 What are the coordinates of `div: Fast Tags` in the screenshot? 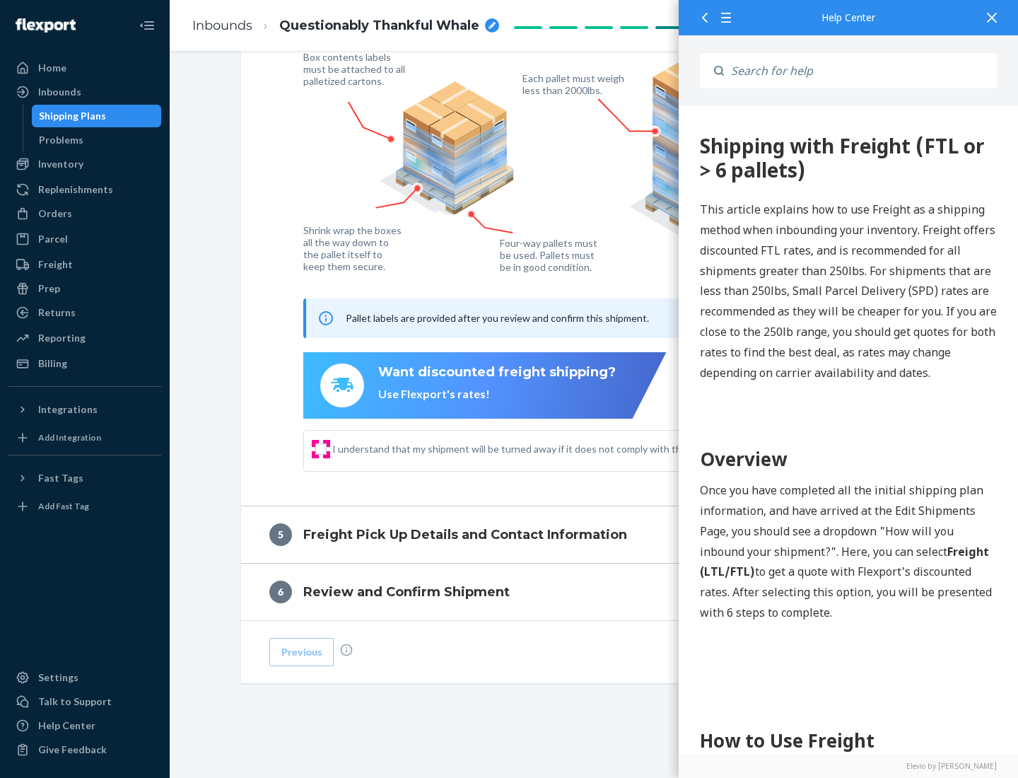 It's located at (61, 478).